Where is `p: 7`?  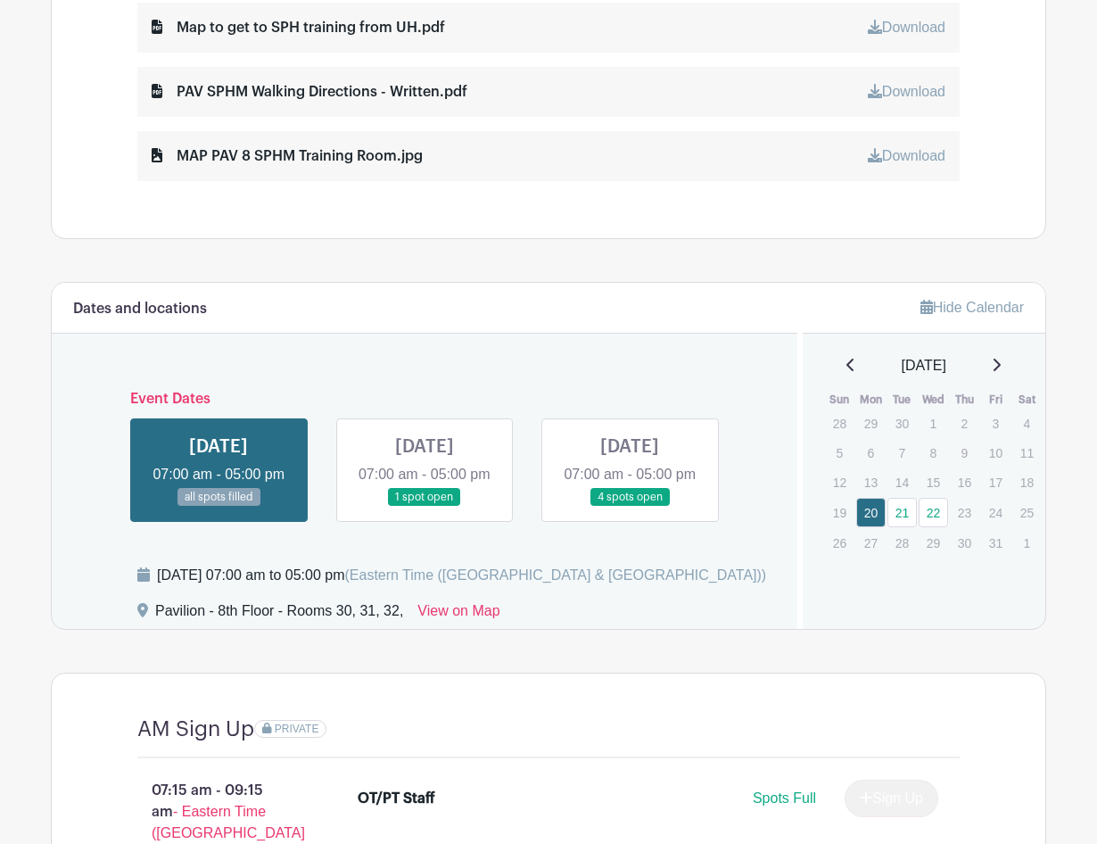 p: 7 is located at coordinates (902, 452).